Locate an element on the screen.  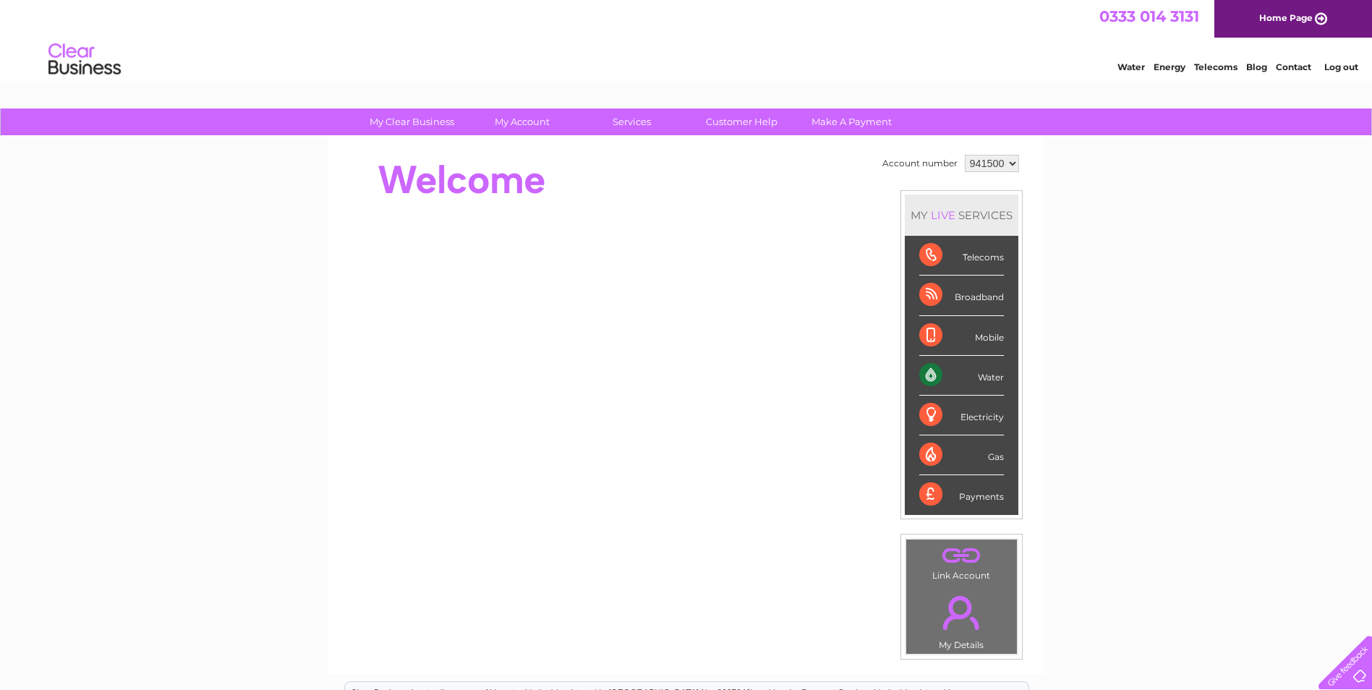
a: 0333 014 3131 is located at coordinates (1150, 16).